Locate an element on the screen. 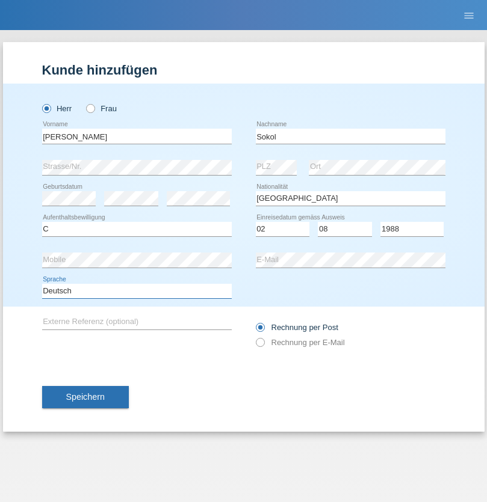  label: Frau is located at coordinates (101, 108).